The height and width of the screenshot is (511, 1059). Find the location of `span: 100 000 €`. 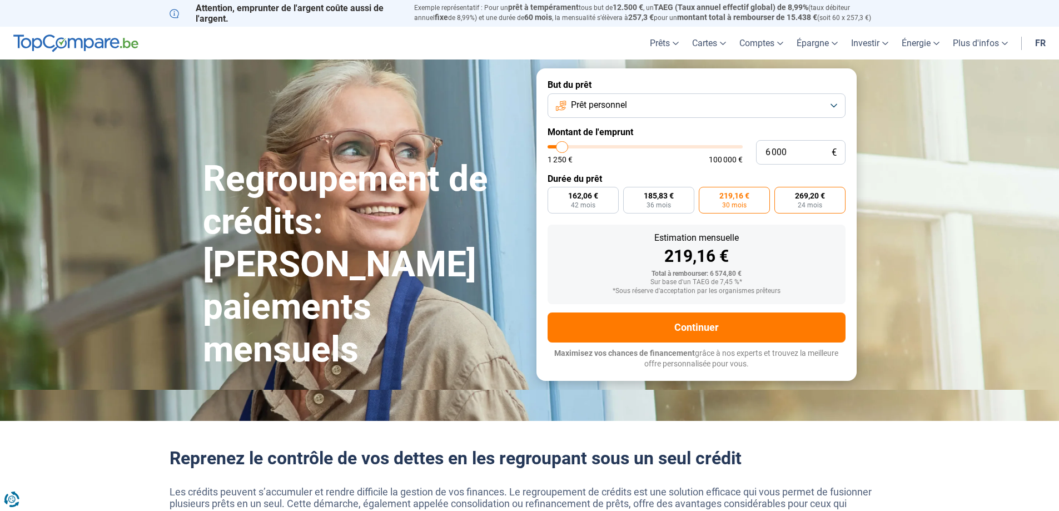

span: 100 000 € is located at coordinates (726, 160).